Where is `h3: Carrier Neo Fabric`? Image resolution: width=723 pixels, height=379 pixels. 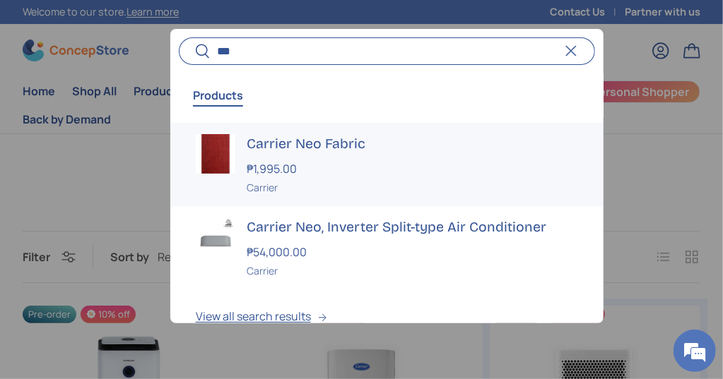
h3: Carrier Neo Fabric is located at coordinates (413, 143).